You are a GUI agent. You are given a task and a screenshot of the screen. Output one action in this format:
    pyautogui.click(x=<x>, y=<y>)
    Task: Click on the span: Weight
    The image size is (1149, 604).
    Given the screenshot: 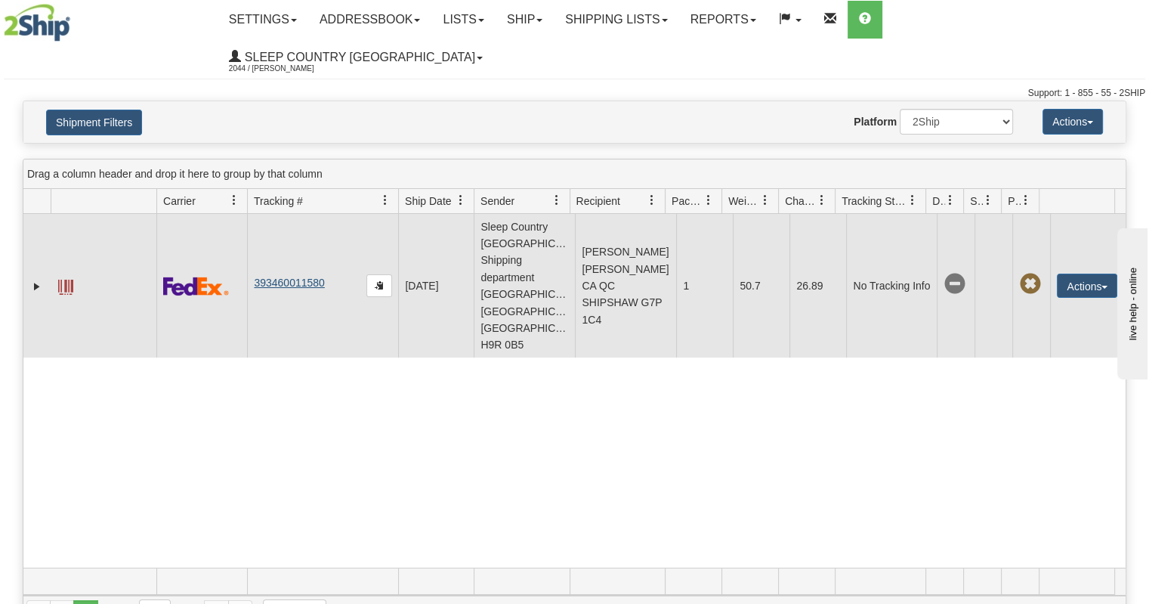 What is the action you would take?
    pyautogui.click(x=744, y=201)
    